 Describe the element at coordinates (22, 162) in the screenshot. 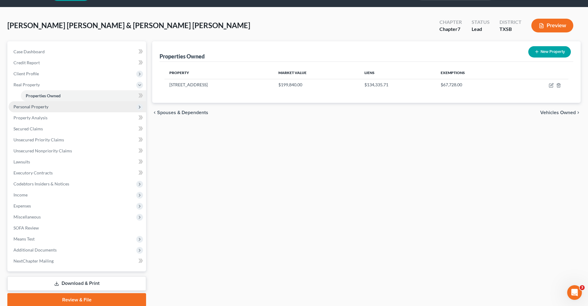

I see `span: Lawsuits` at that location.